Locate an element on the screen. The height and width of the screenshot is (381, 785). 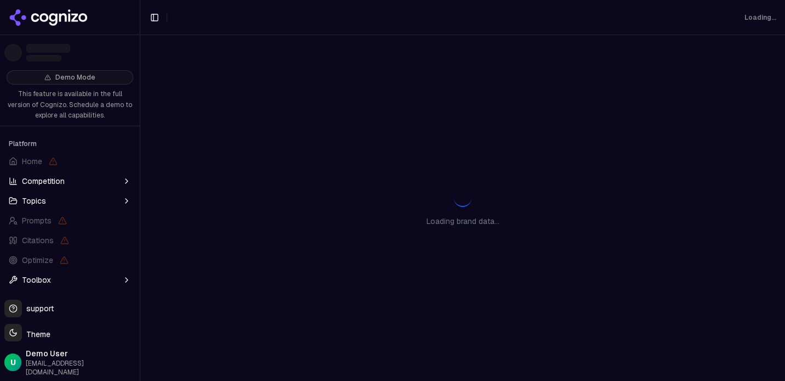
span: Toolbox is located at coordinates (36, 280).